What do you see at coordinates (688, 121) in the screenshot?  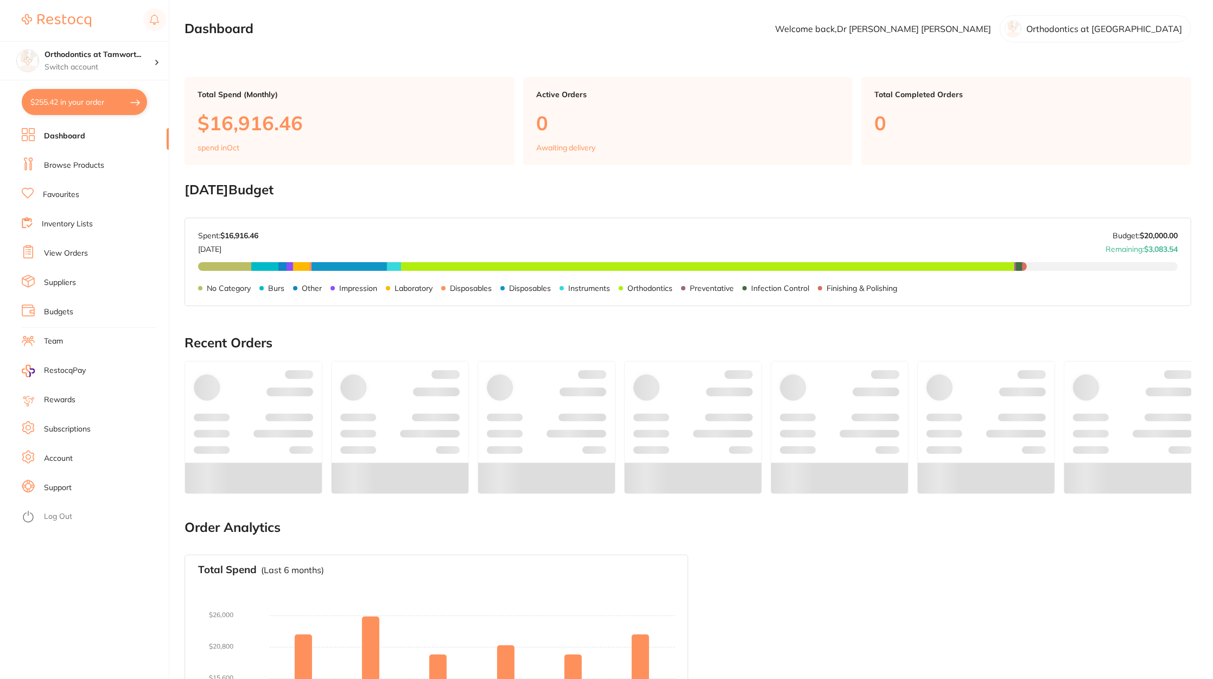 I see `a: Active Orders0Awaiting delivery` at bounding box center [688, 121].